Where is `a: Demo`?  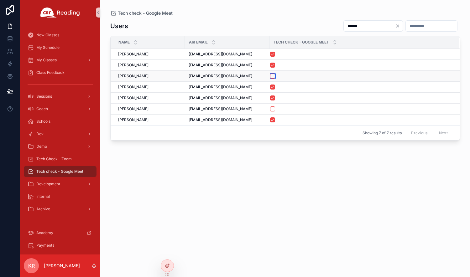
a: Demo is located at coordinates (60, 147).